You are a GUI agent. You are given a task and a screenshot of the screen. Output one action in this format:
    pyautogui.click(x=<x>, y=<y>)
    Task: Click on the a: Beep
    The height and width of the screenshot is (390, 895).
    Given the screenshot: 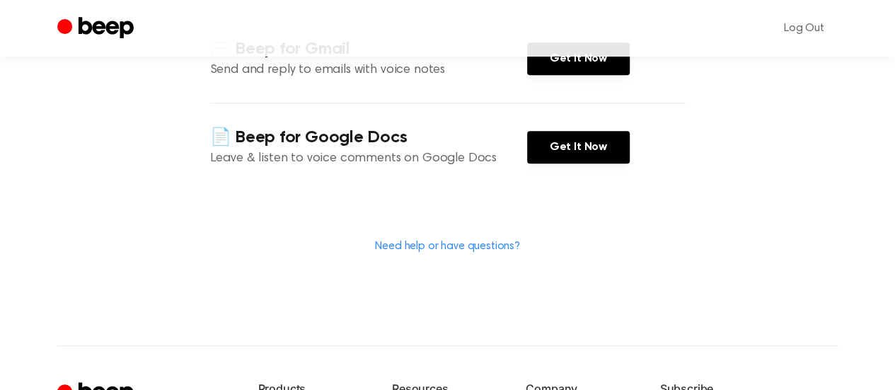 What is the action you would take?
    pyautogui.click(x=97, y=28)
    